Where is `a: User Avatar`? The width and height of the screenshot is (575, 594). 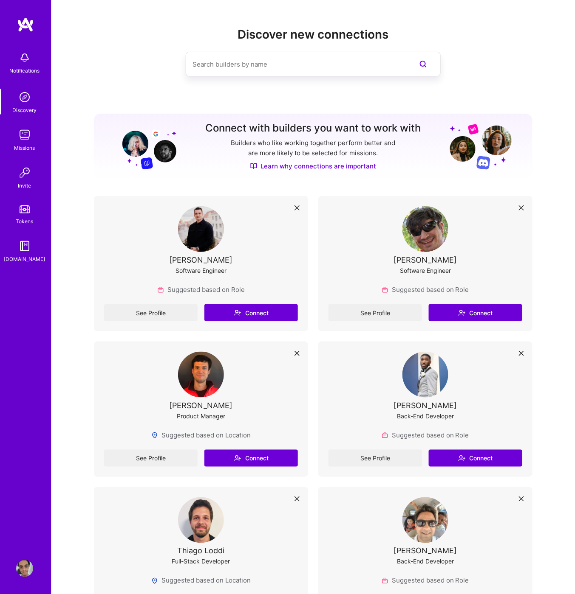
a: User Avatar is located at coordinates (25, 569).